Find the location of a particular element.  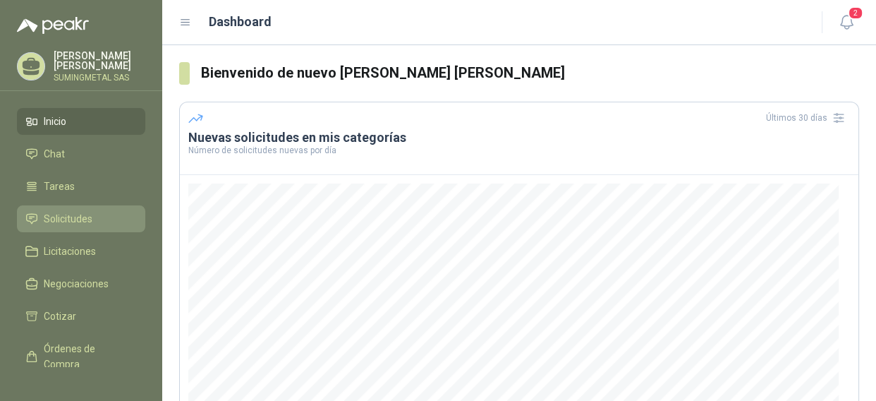

span: Negociaciones is located at coordinates (76, 284).